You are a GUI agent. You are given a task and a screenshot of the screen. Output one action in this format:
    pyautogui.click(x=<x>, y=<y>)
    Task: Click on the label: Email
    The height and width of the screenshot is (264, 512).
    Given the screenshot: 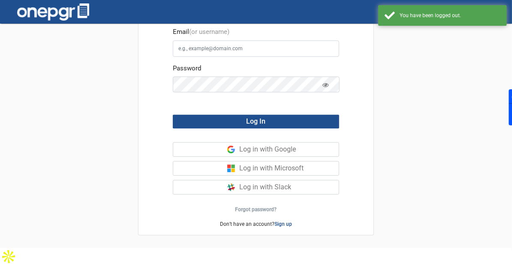 What is the action you would take?
    pyautogui.click(x=201, y=32)
    